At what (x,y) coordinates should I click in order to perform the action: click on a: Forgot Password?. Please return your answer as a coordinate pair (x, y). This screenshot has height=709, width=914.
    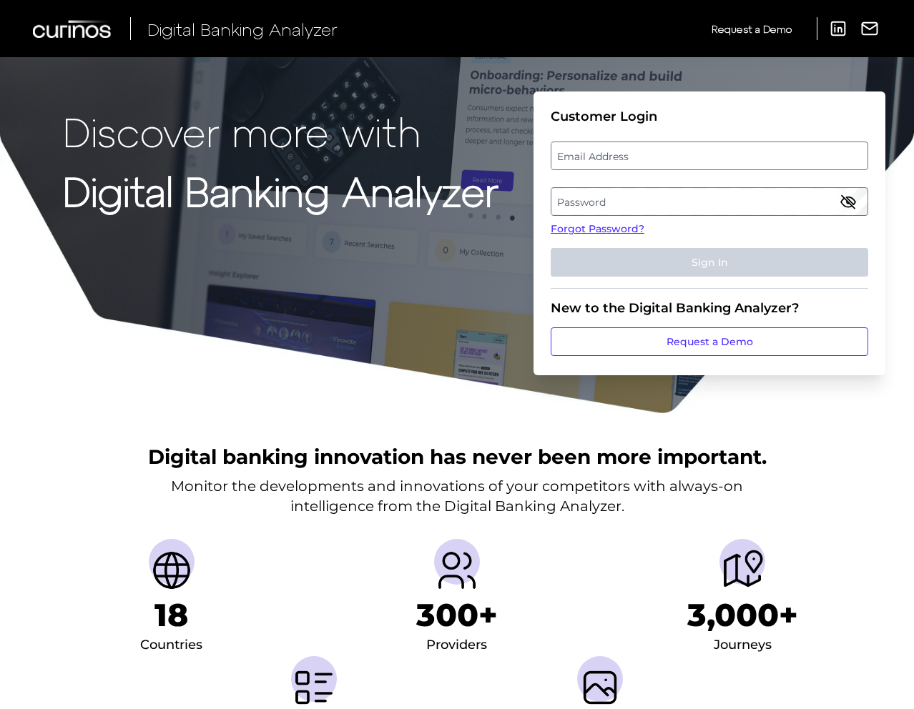
    Looking at the image, I should click on (709, 229).